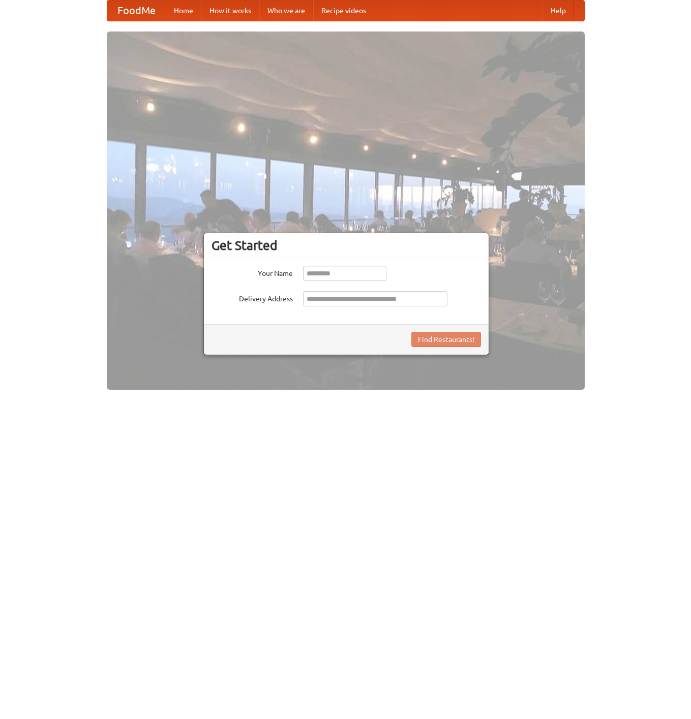 The image size is (691, 719). I want to click on a: Who we are, so click(286, 11).